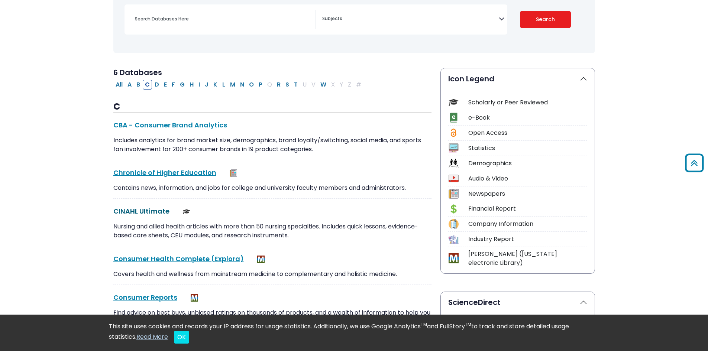  Describe the element at coordinates (324, 85) in the screenshot. I see `button: Filter Results W` at that location.